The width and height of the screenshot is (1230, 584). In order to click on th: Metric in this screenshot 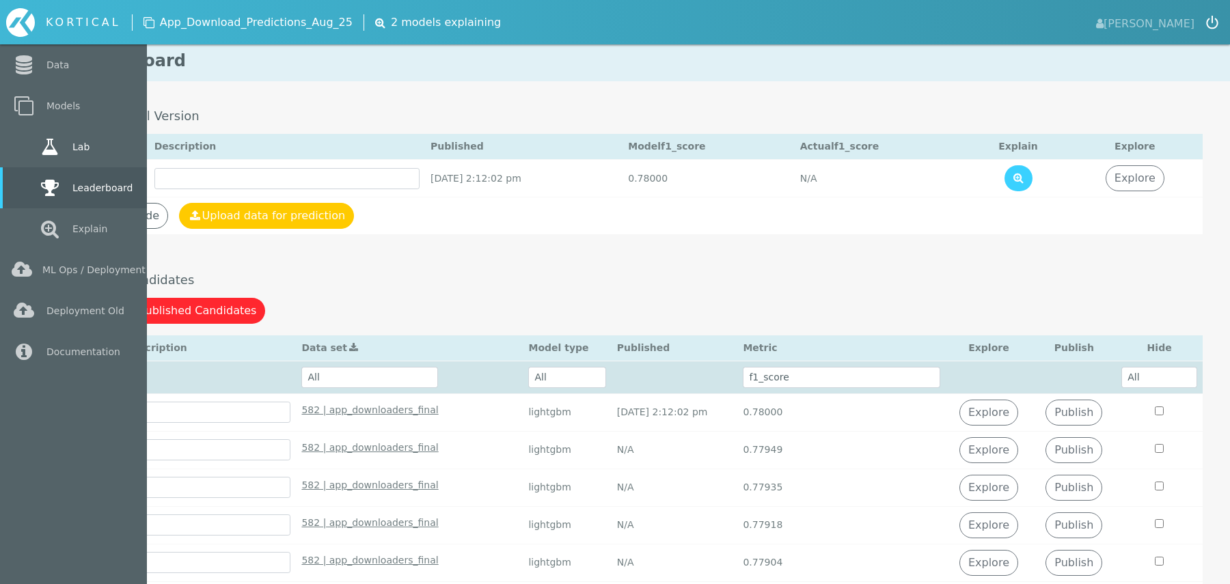, I will do `click(841, 348)`.